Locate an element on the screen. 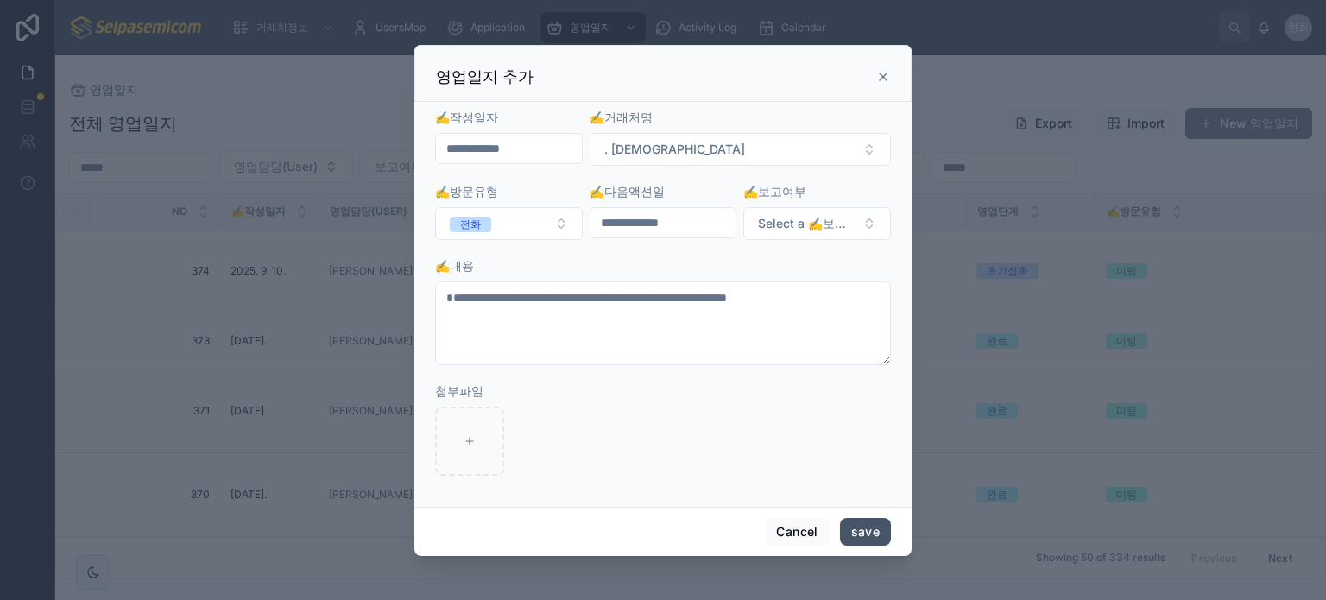 The image size is (1326, 600). button: Cancel is located at coordinates (797, 532).